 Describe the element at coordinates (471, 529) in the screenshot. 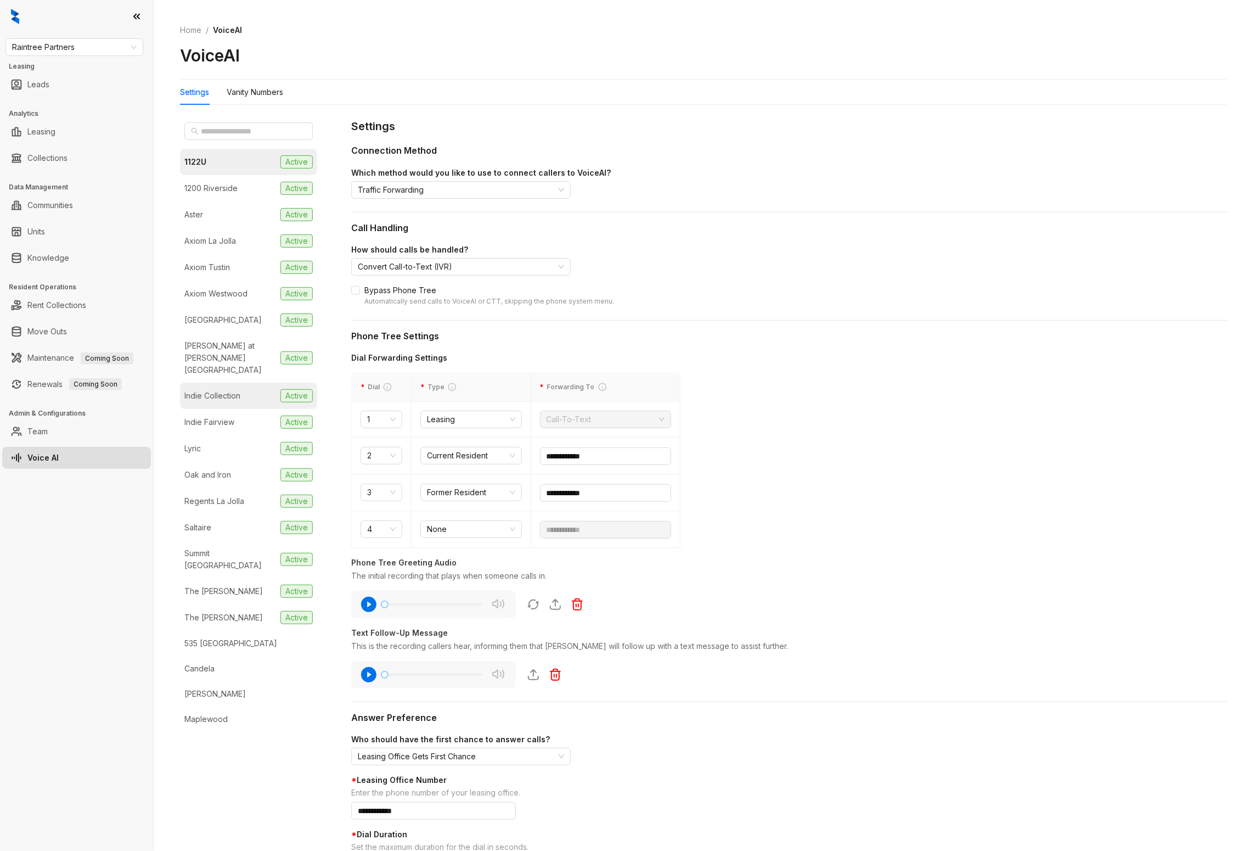

I see `span: None` at that location.